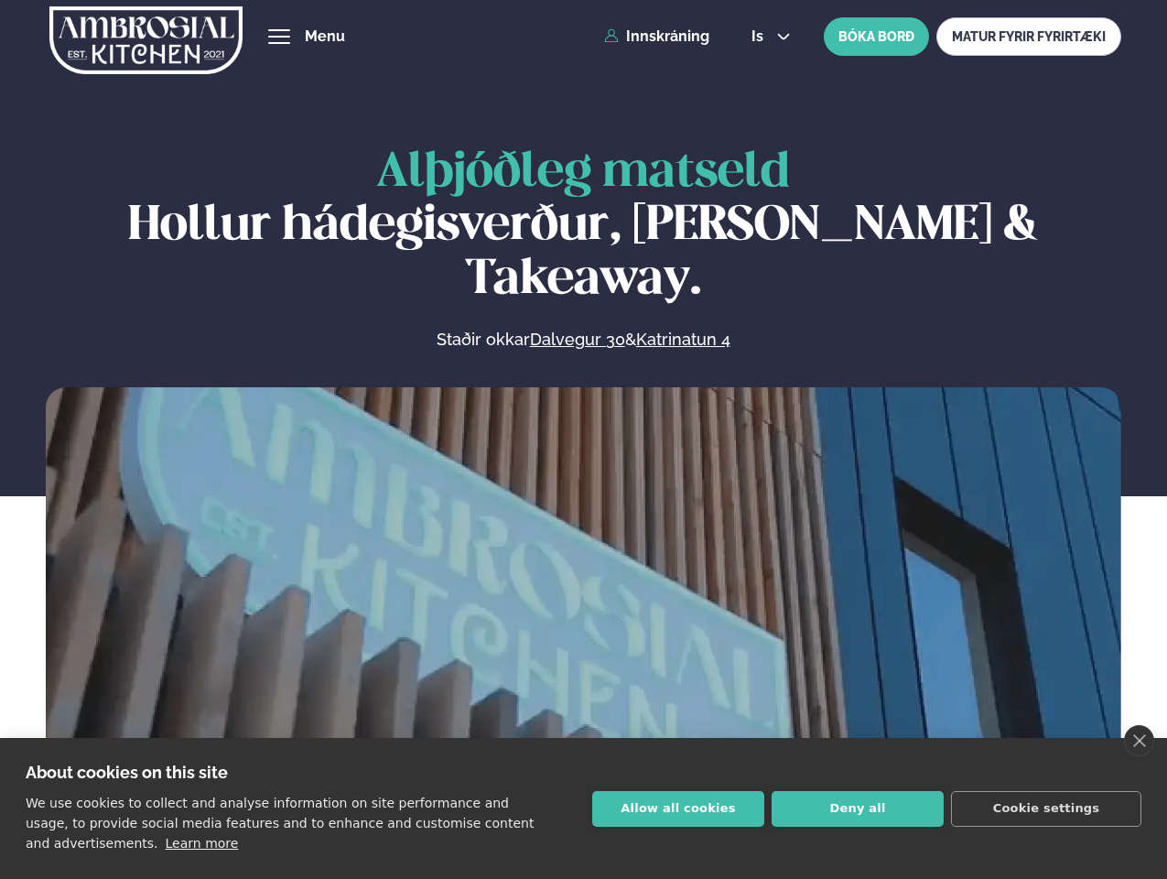 The image size is (1167, 879). Describe the element at coordinates (656, 37) in the screenshot. I see `a: Innskráning` at that location.